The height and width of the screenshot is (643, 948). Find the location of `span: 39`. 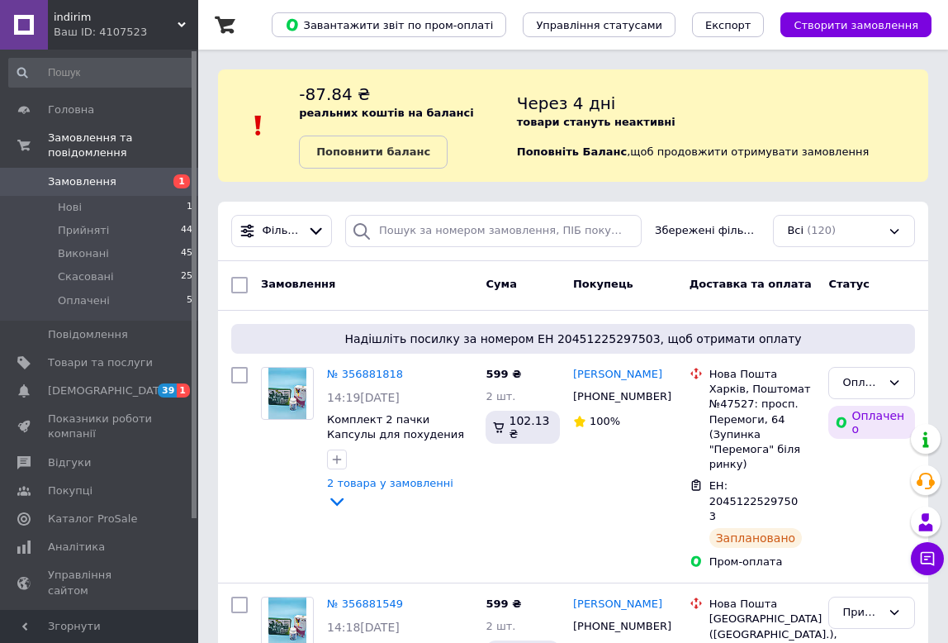

span: 39 is located at coordinates (167, 390).